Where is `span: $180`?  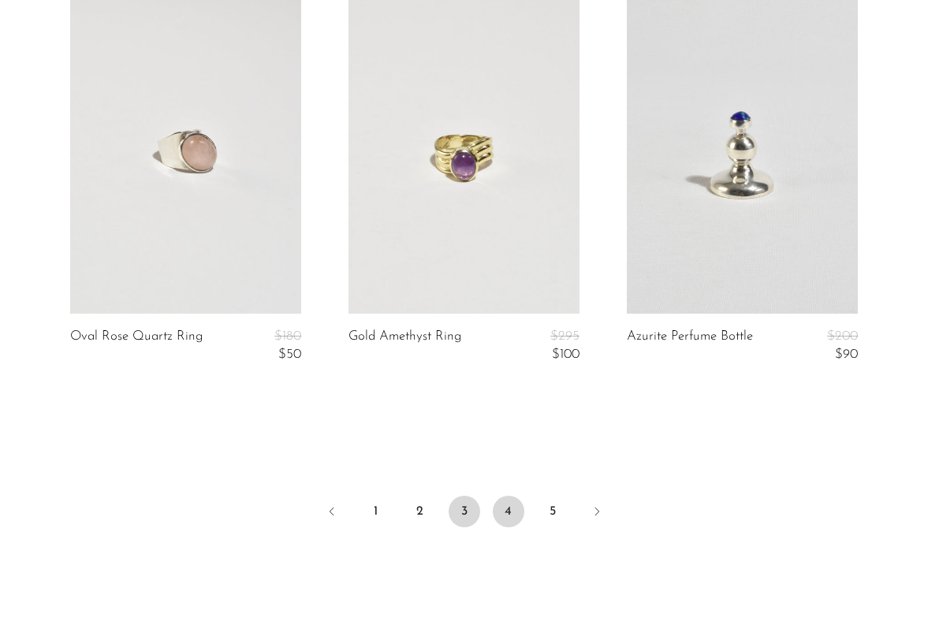
span: $180 is located at coordinates (288, 336).